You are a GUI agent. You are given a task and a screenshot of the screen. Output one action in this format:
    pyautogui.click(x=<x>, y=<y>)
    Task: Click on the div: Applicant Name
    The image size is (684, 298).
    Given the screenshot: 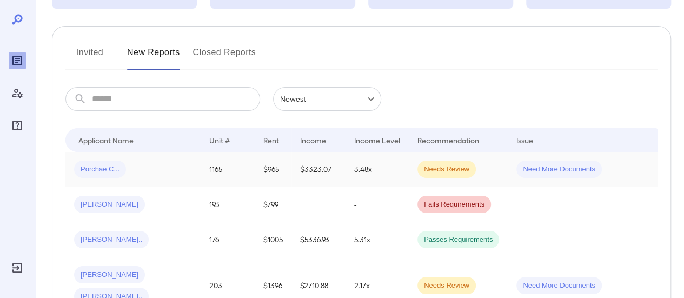 What is the action you would take?
    pyautogui.click(x=106, y=140)
    